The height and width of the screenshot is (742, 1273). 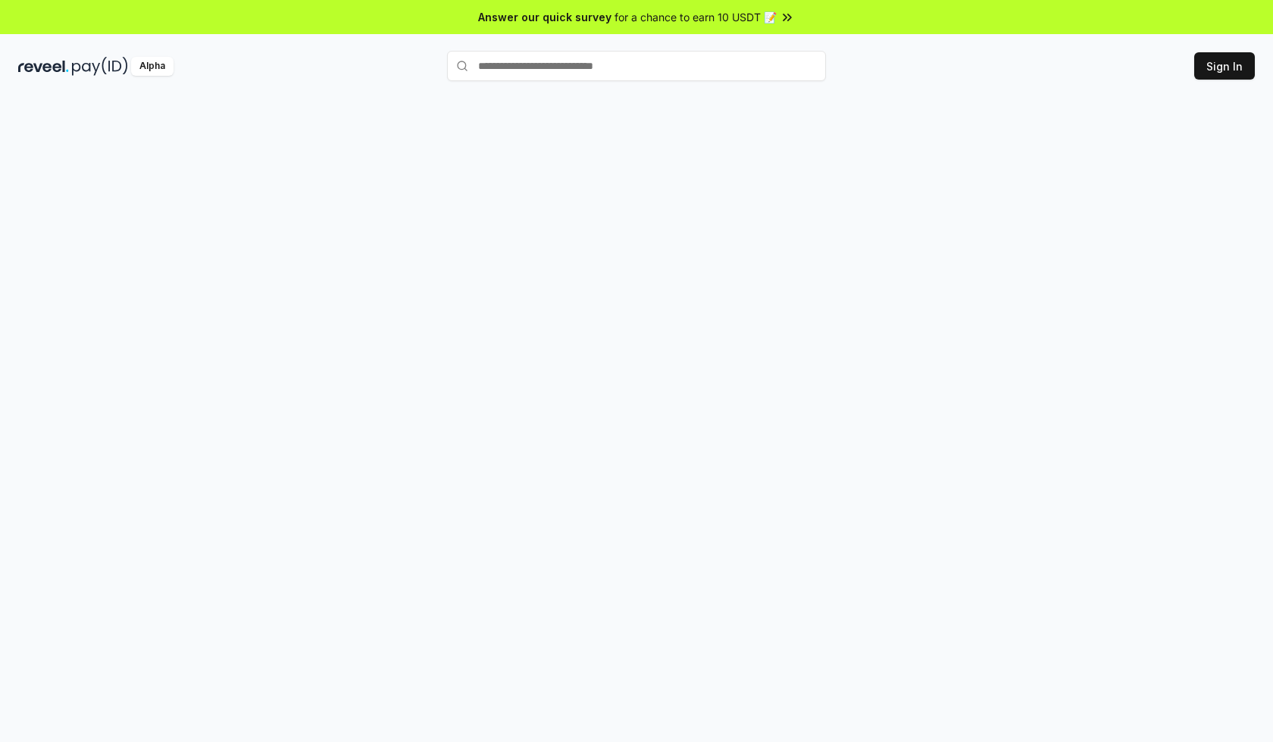 I want to click on span: for a chance to earn 10 USDT 📝, so click(x=696, y=17).